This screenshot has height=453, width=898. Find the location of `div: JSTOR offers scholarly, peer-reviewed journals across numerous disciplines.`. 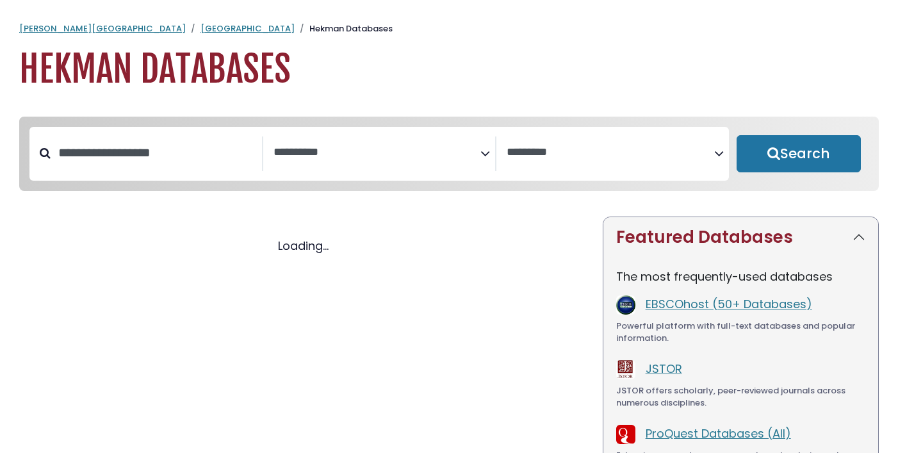

div: JSTOR offers scholarly, peer-reviewed journals across numerous disciplines. is located at coordinates (740, 396).